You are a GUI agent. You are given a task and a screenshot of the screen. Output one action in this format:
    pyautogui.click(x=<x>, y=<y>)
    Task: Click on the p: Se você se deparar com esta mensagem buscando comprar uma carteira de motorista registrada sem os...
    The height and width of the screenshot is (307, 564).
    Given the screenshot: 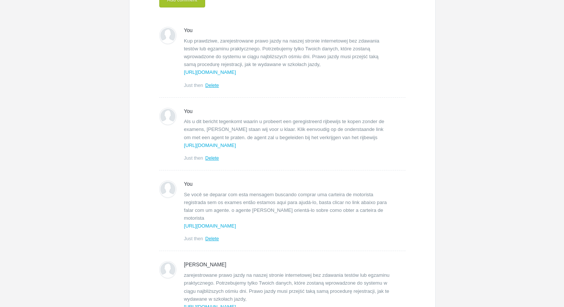 What is the action you would take?
    pyautogui.click(x=287, y=211)
    